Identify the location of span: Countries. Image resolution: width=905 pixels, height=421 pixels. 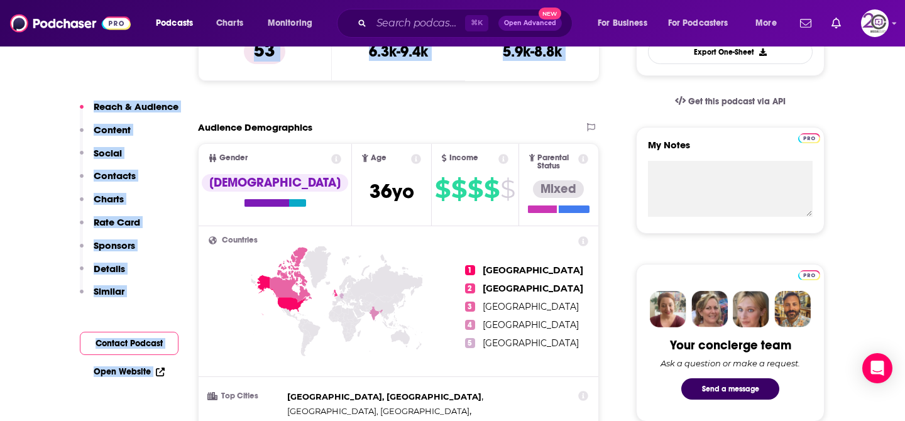
(239, 240).